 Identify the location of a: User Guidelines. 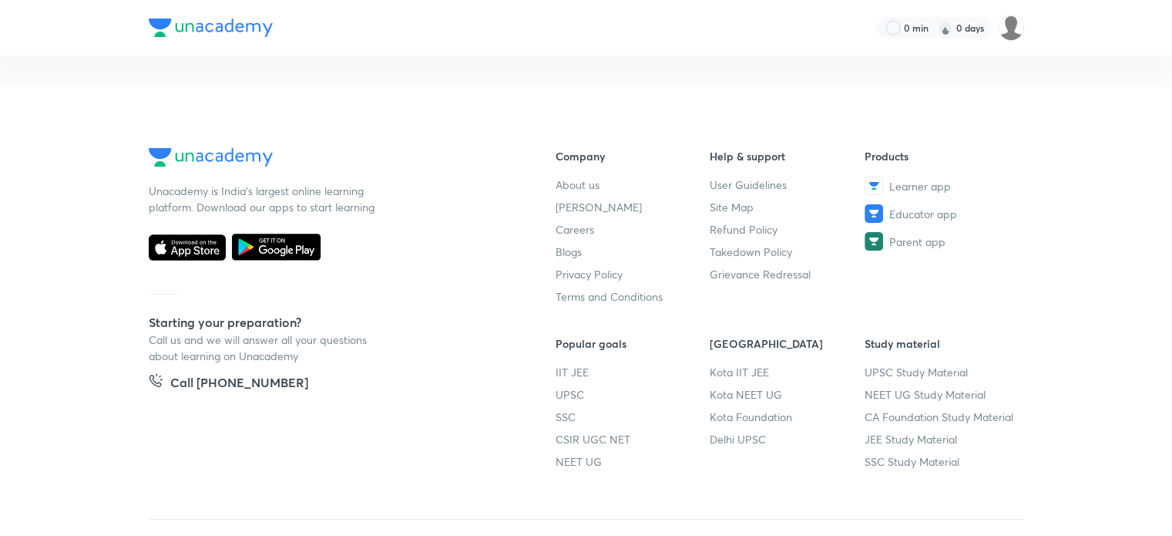
(787, 184).